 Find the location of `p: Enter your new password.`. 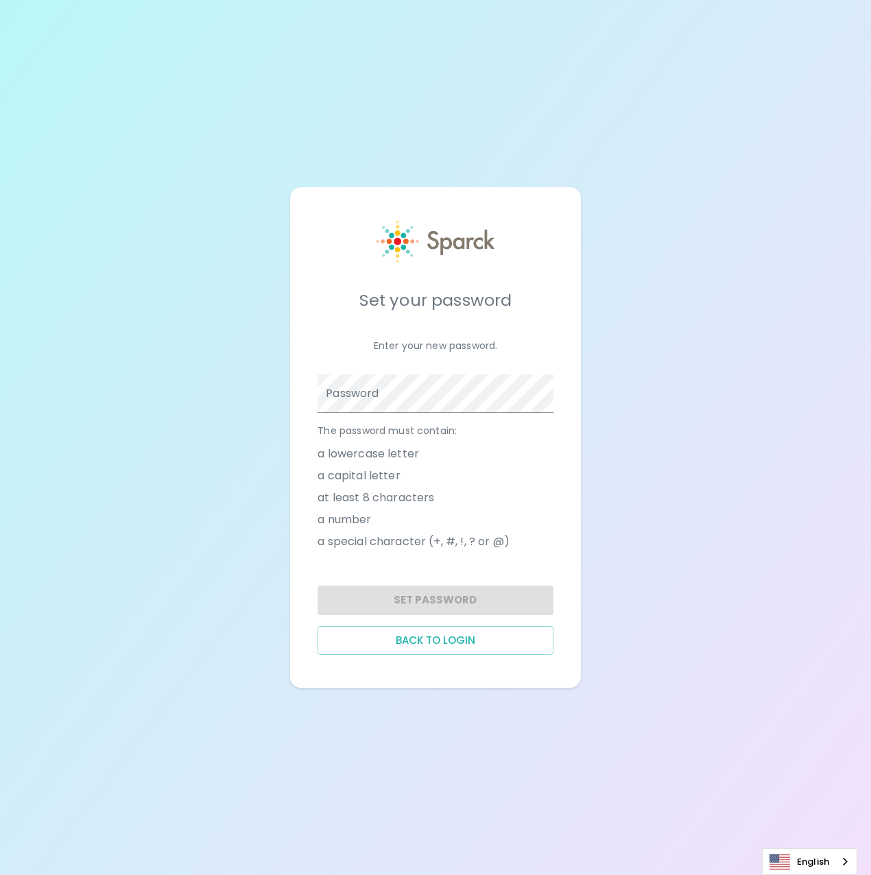

p: Enter your new password. is located at coordinates (435, 346).